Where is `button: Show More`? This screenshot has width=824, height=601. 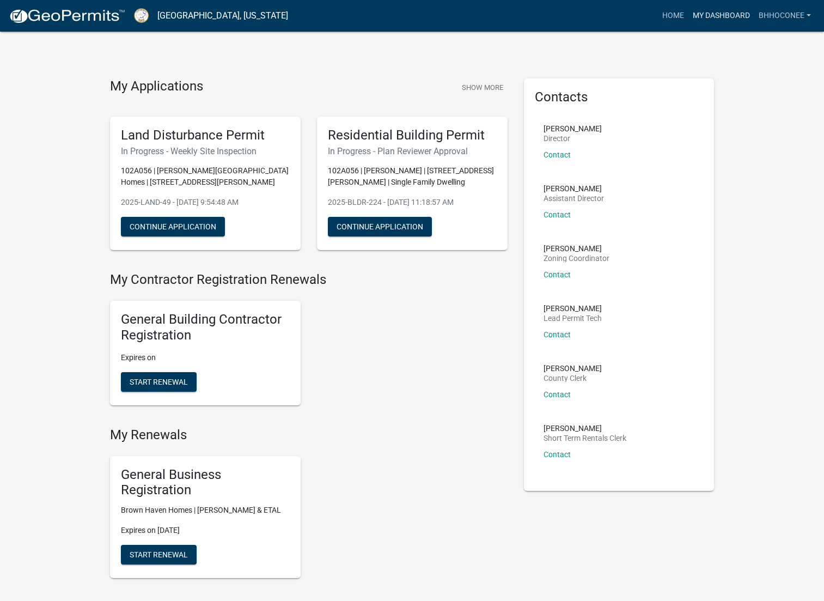
button: Show More is located at coordinates (482, 87).